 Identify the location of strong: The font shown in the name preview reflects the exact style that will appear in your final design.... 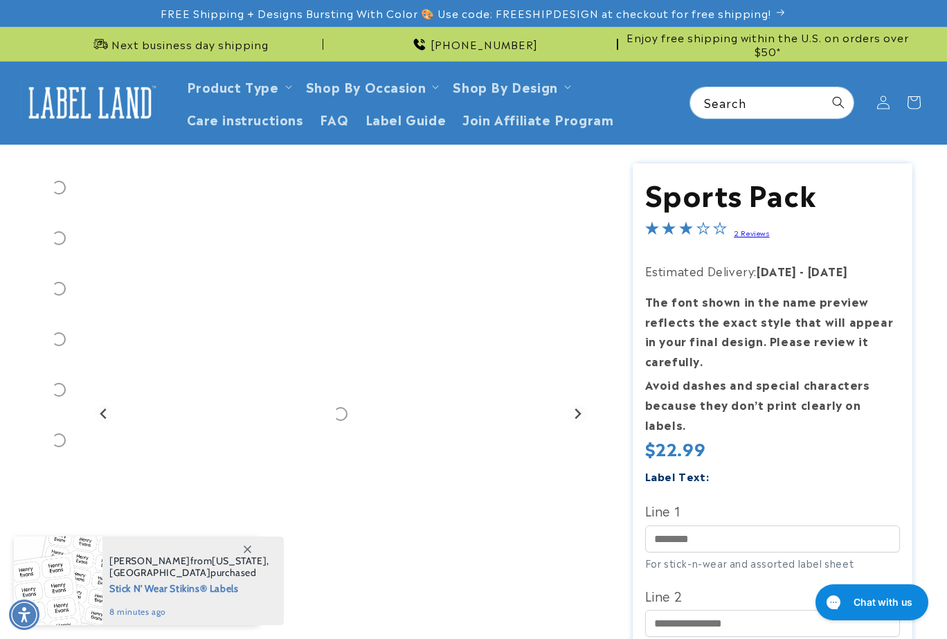
(769, 331).